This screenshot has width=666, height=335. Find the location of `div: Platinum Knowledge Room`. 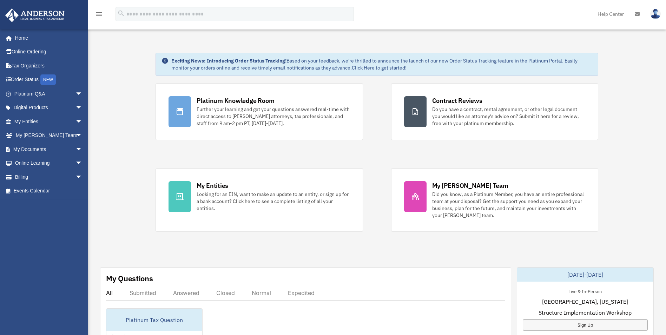

div: Platinum Knowledge Room is located at coordinates (236, 100).